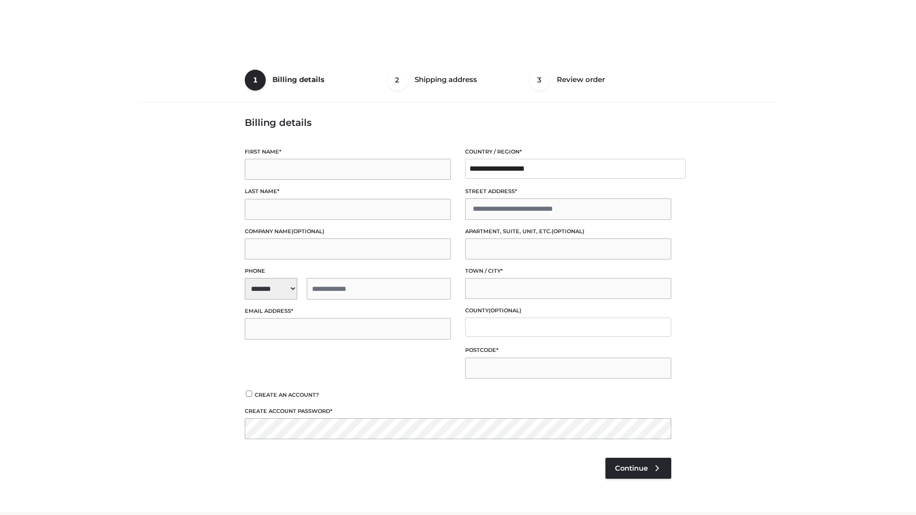 The width and height of the screenshot is (916, 515). Describe the element at coordinates (568, 152) in the screenshot. I see `label: Country / Region` at that location.